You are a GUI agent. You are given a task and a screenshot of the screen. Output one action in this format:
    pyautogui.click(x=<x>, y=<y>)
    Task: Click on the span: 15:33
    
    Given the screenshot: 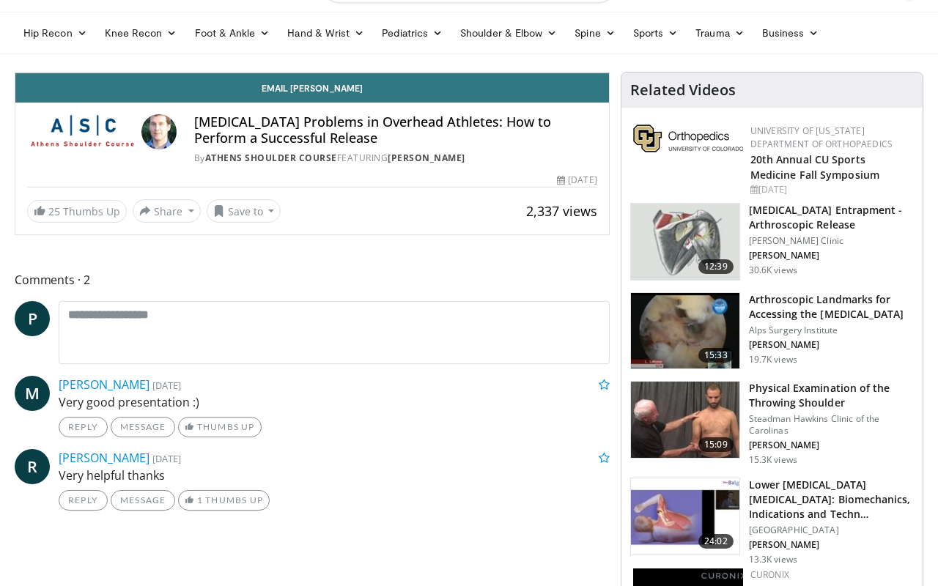 What is the action you would take?
    pyautogui.click(x=716, y=355)
    